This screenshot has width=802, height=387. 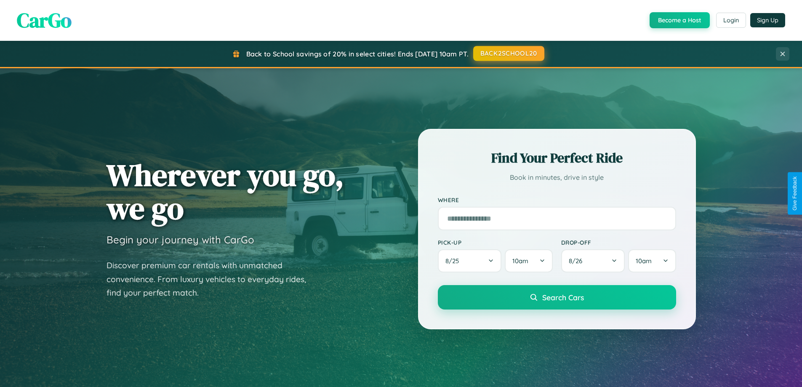 I want to click on button: Login, so click(x=731, y=20).